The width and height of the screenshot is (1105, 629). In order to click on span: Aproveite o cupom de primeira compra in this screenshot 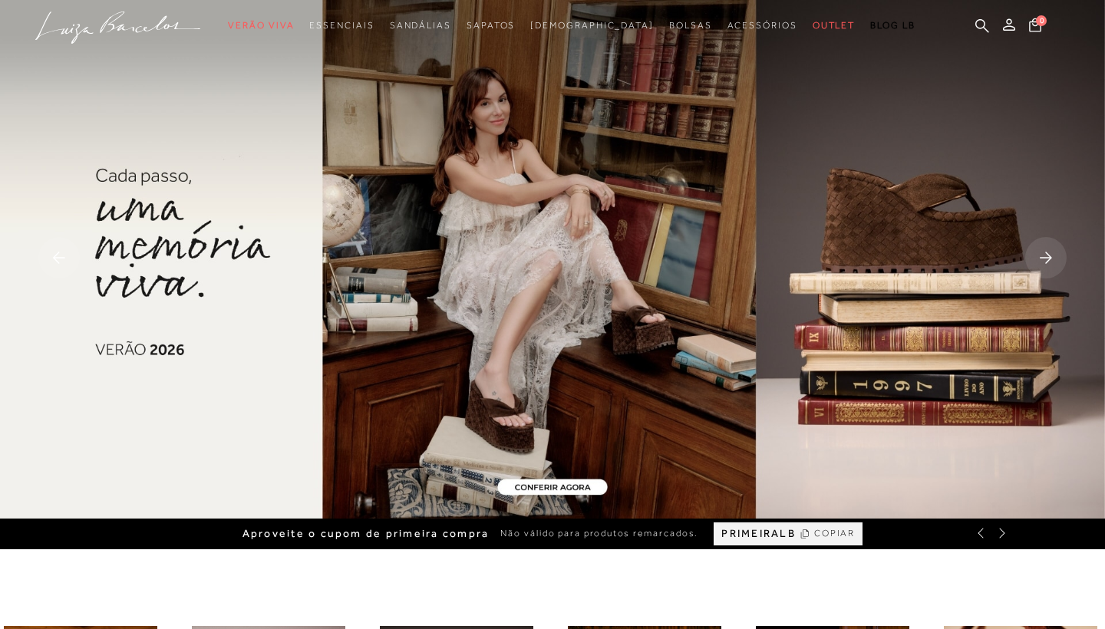, I will do `click(366, 533)`.